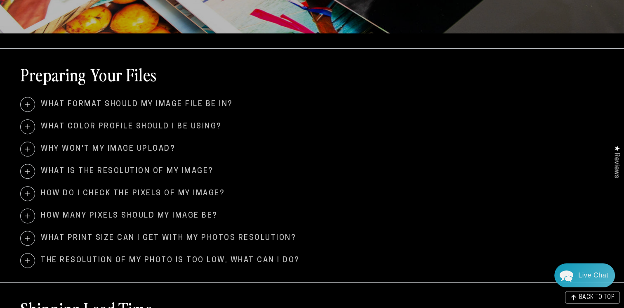 The width and height of the screenshot is (624, 308). Describe the element at coordinates (312, 260) in the screenshot. I see `span: The resolution of my photo is too low, what can I do?` at that location.